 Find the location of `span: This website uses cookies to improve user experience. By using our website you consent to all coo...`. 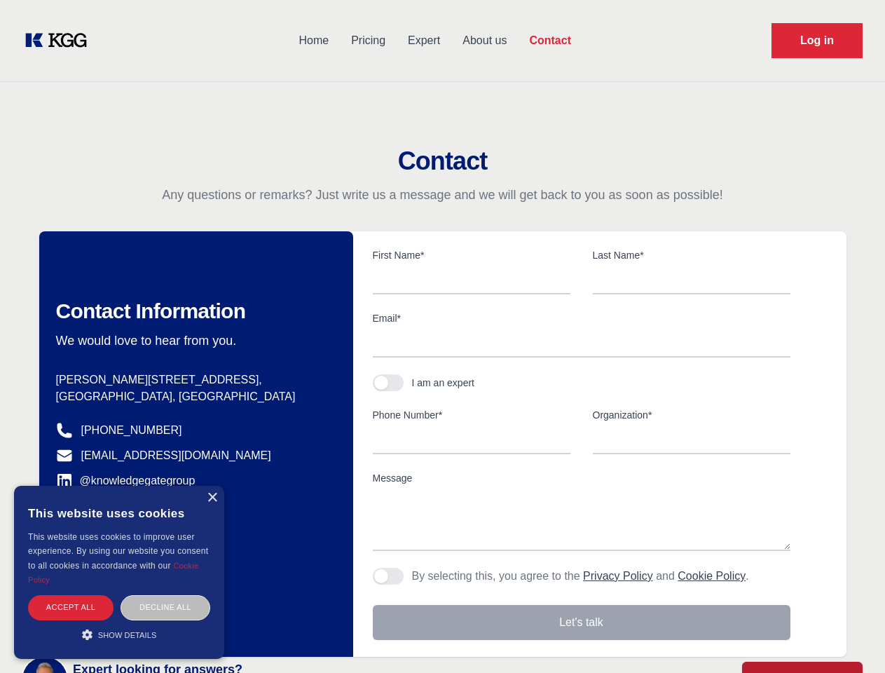

span: This website uses cookies to improve user experience. By using our website you consent to all coo... is located at coordinates (118, 551).